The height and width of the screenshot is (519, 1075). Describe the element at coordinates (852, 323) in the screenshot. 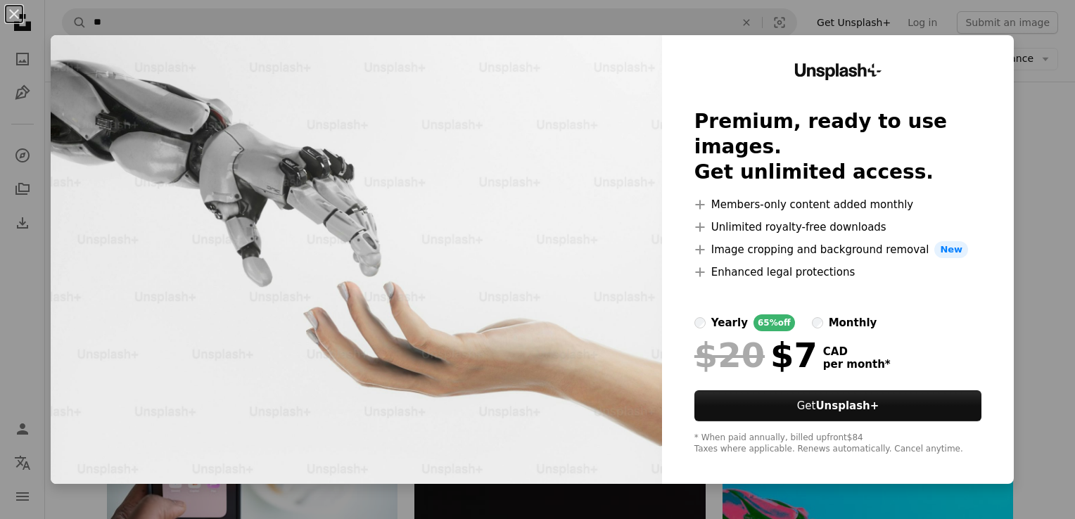

I see `div: monthly` at that location.